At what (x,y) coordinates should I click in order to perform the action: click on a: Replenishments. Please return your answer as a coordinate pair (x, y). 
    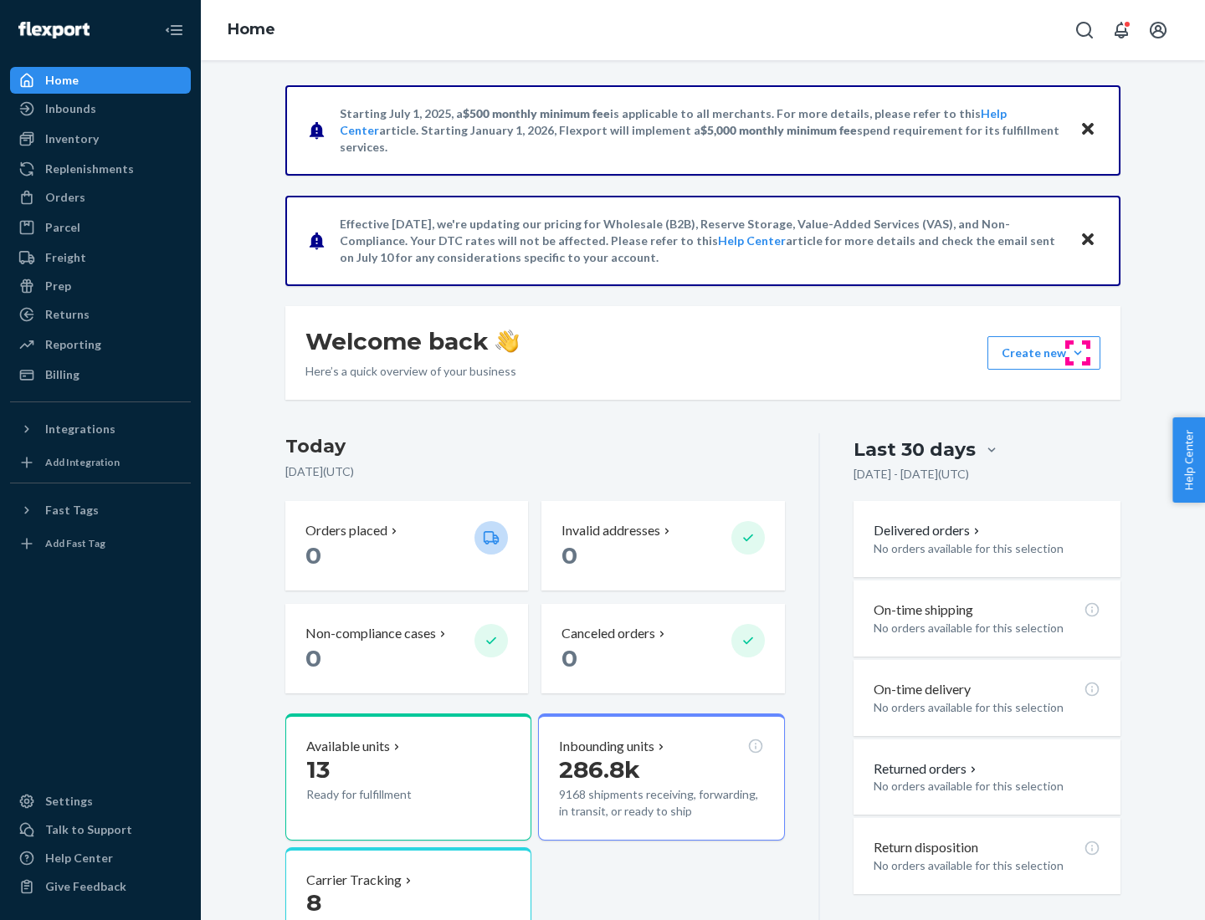
    Looking at the image, I should click on (100, 169).